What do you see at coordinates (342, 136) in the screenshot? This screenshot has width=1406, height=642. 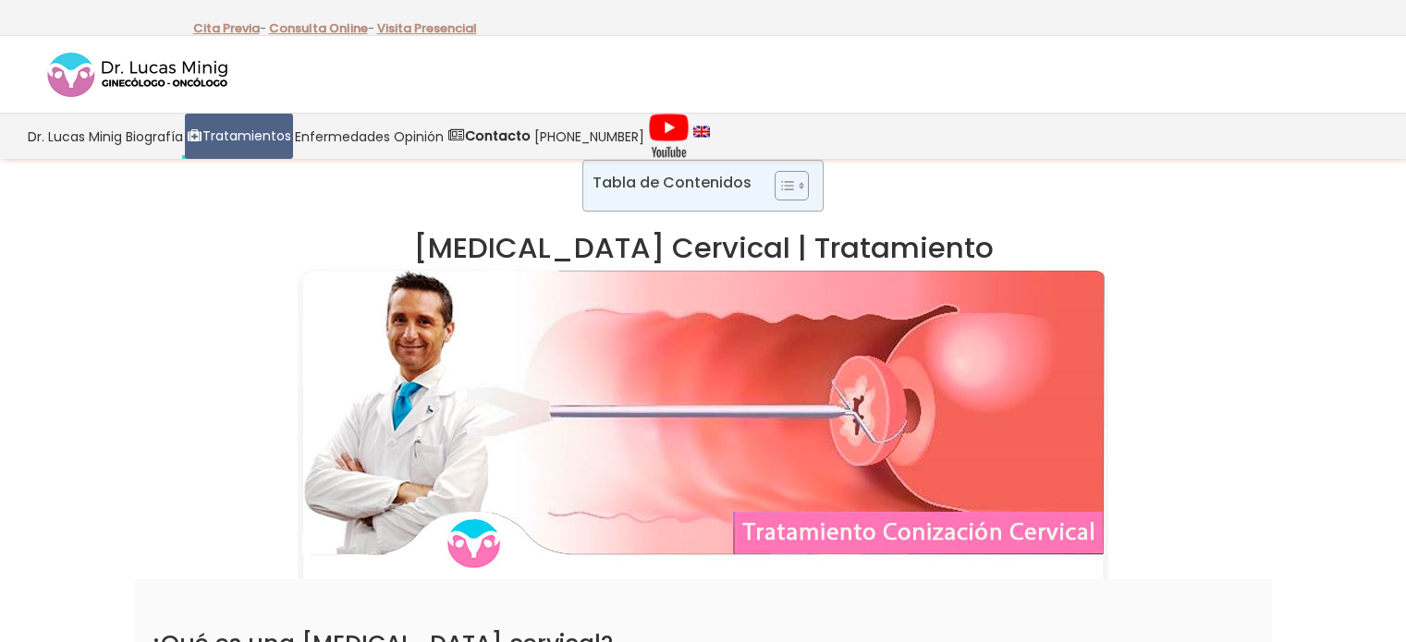 I see `a: Enfermedades` at bounding box center [342, 136].